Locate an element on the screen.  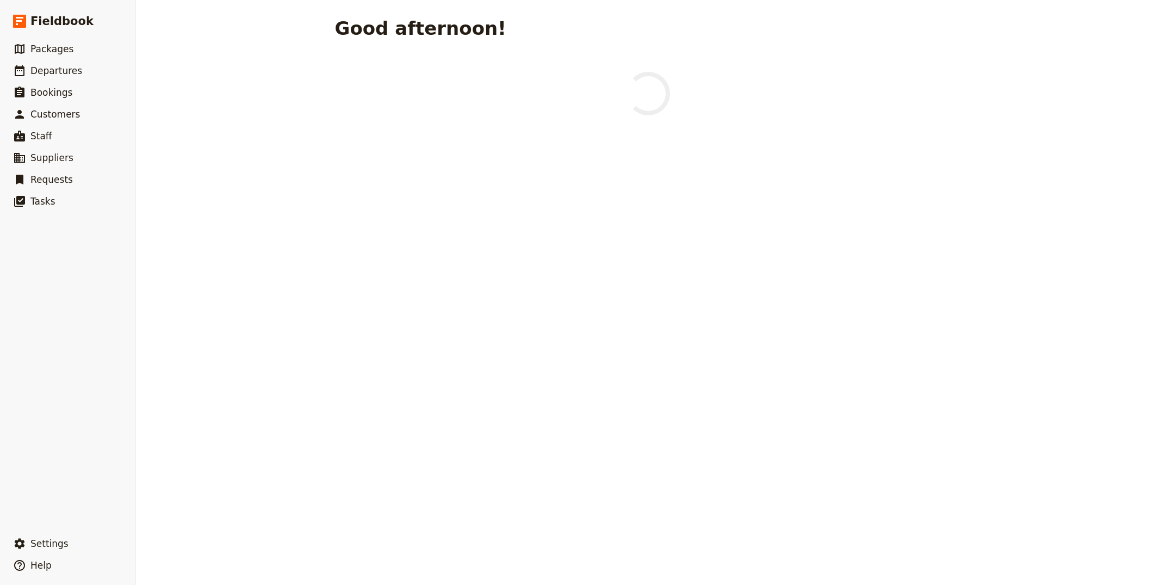
span: Bookings is located at coordinates (51, 92).